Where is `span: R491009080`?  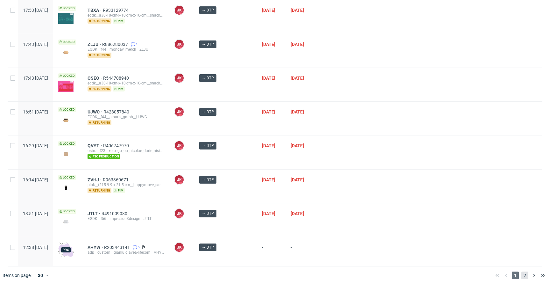
span: R491009080 is located at coordinates (115, 213).